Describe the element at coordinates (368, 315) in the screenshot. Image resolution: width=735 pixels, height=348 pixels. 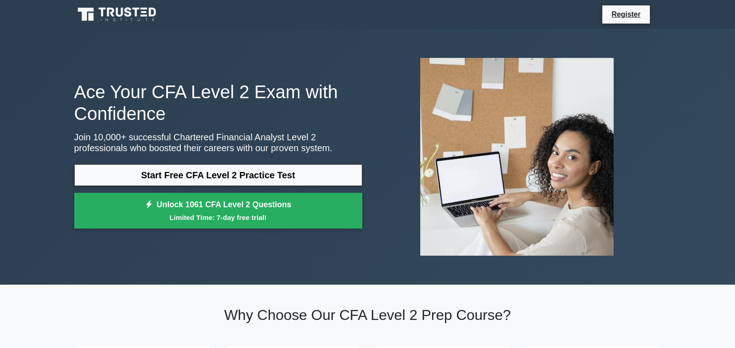
I see `h2: Why Choose Our CFA Level 2 Prep Course?` at that location.